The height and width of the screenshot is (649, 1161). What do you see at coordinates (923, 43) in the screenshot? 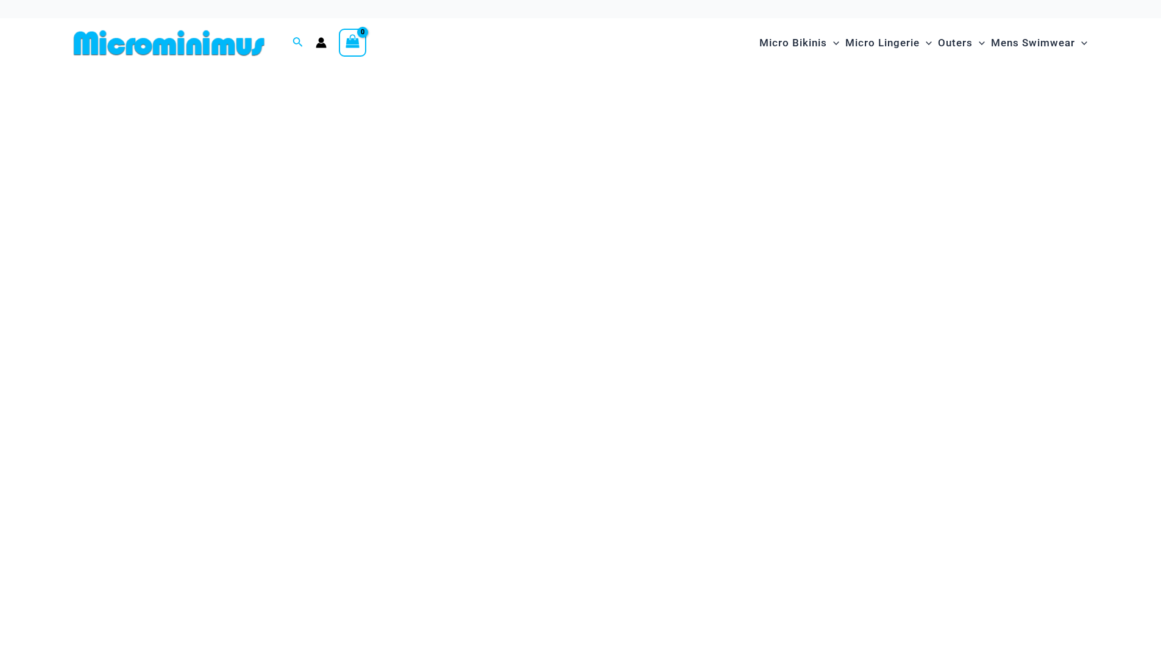
I see `nav: Site Navigation` at bounding box center [923, 43].